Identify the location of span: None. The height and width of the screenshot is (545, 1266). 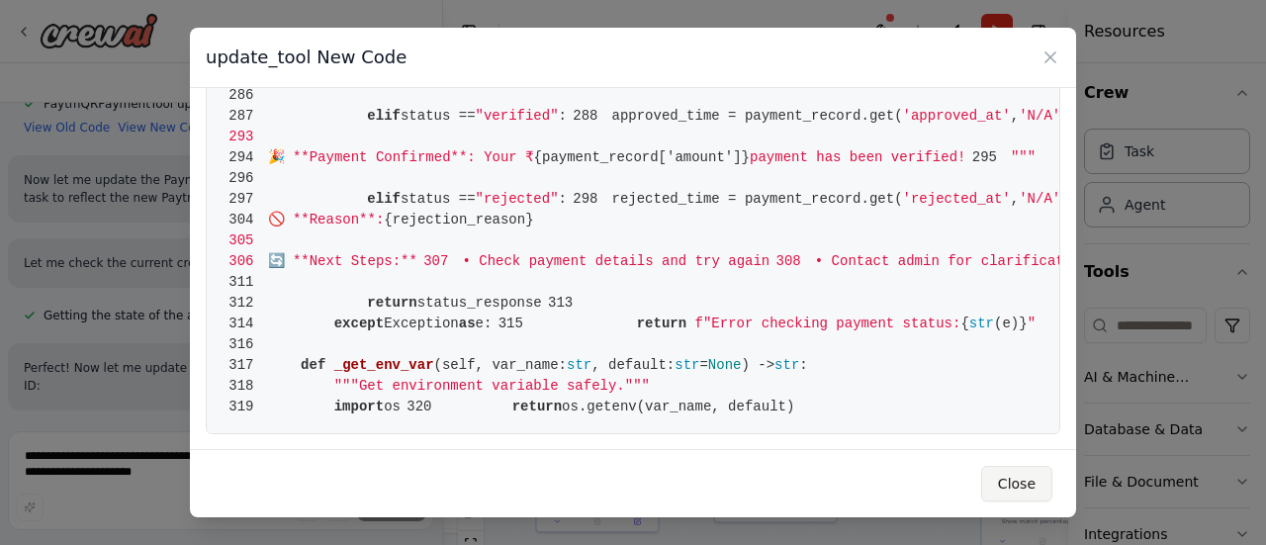
(725, 365).